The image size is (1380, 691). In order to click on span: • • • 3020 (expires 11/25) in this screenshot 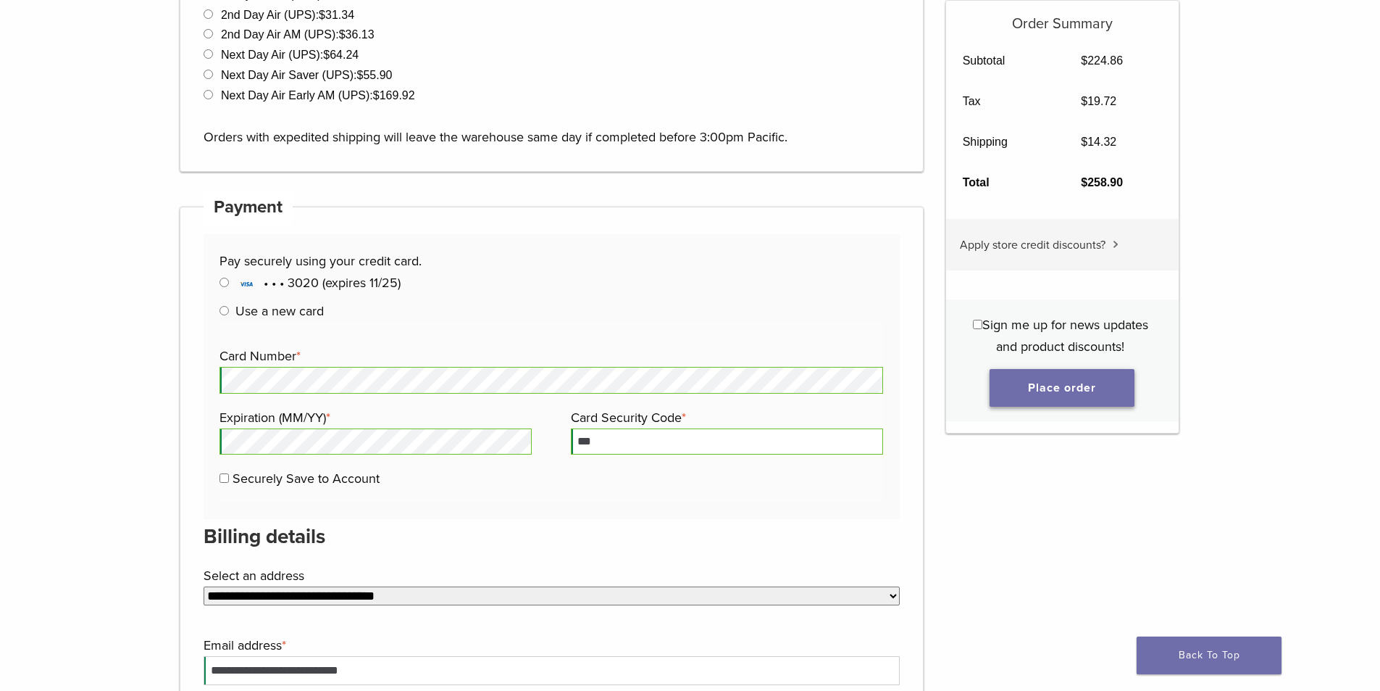, I will do `click(318, 283)`.